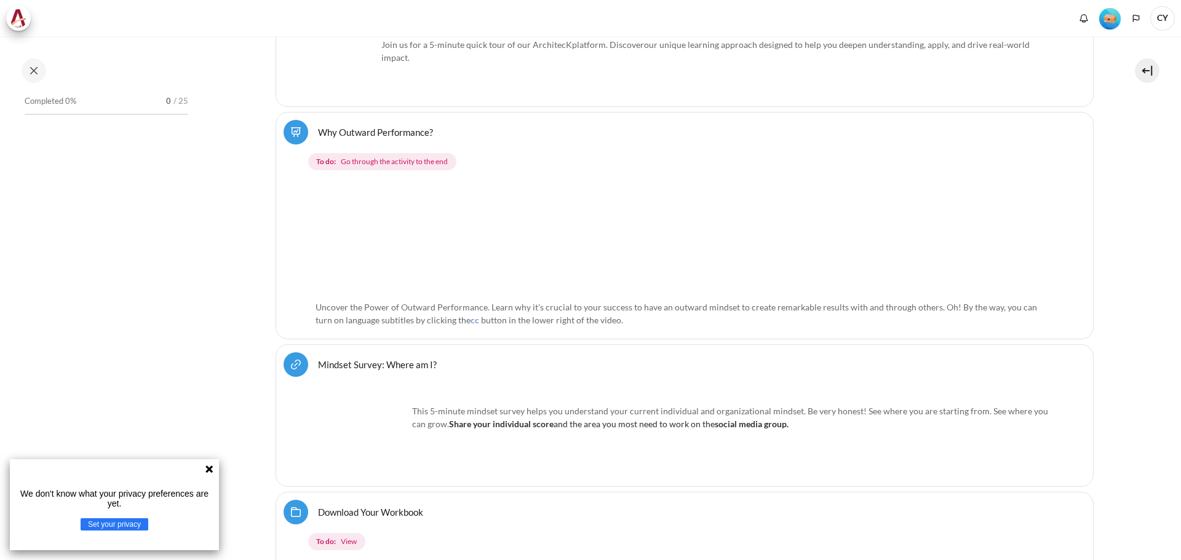  What do you see at coordinates (375, 132) in the screenshot?
I see `a: Why Outward Performance?` at bounding box center [375, 132].